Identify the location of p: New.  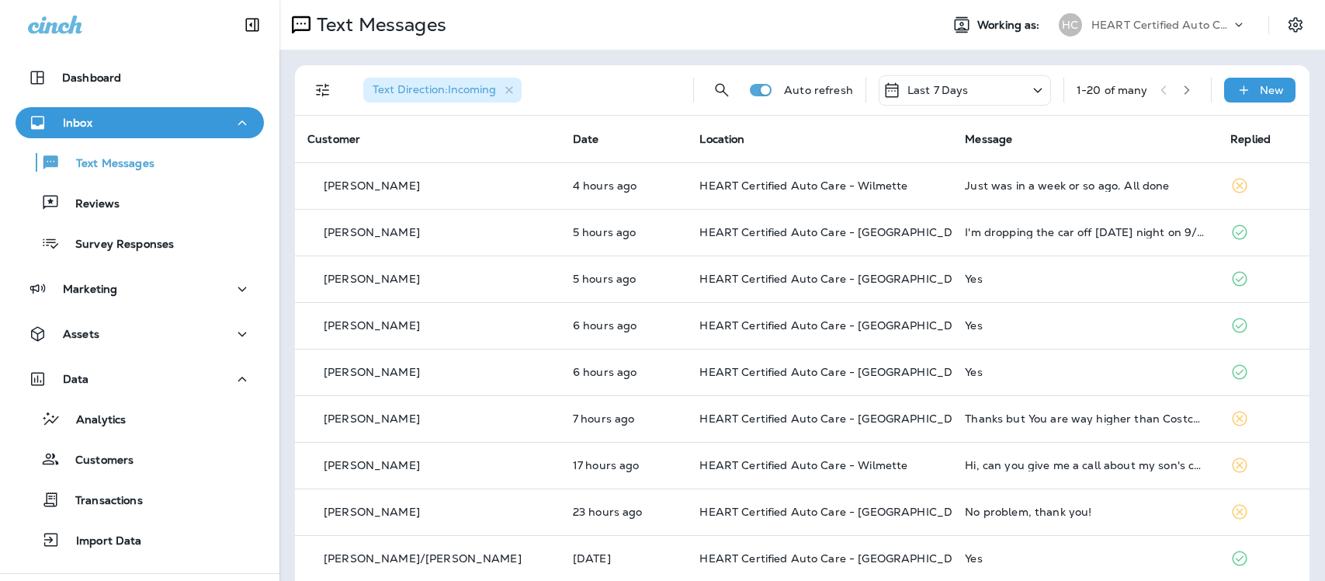
(1271, 90).